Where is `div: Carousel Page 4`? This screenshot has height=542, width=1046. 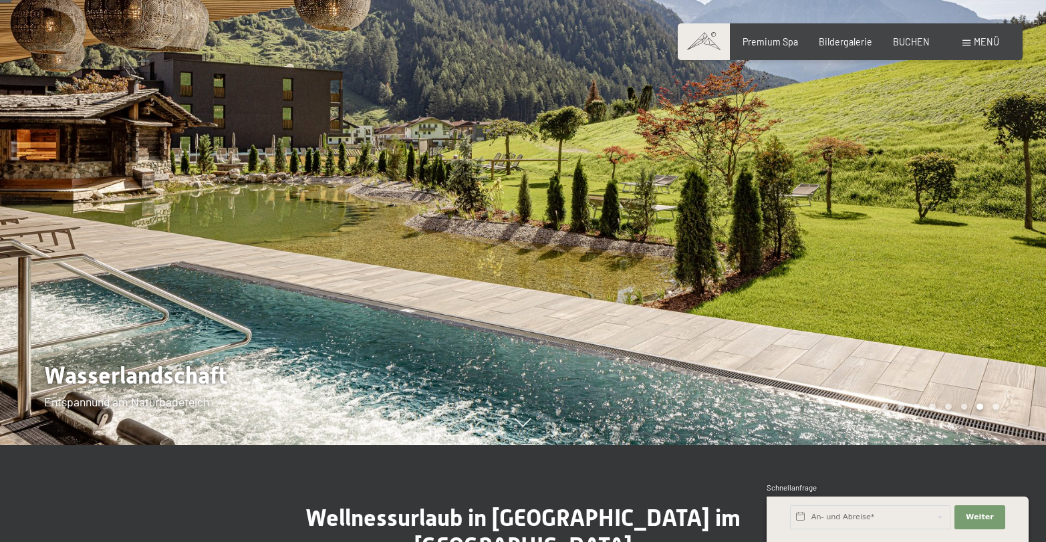 div: Carousel Page 4 is located at coordinates (932, 407).